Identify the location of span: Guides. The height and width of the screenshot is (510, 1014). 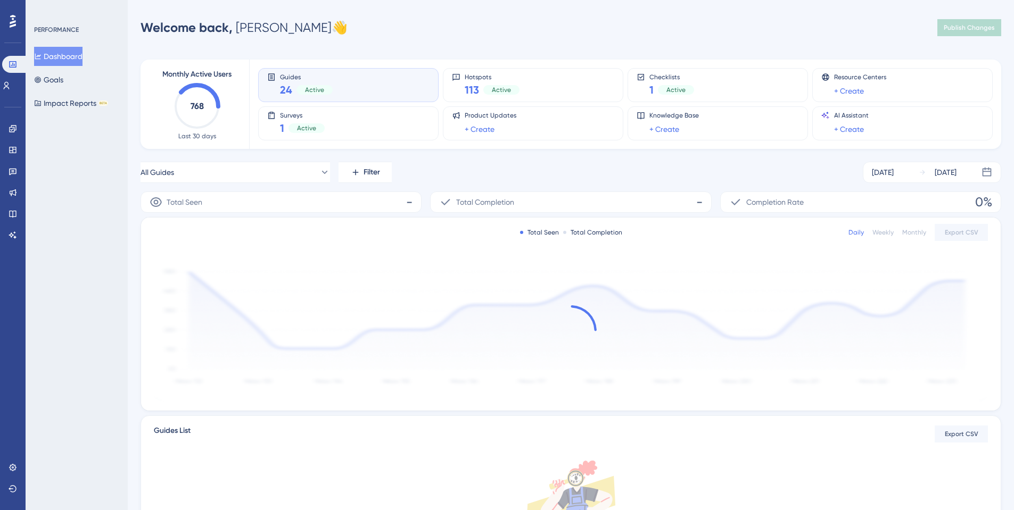
(306, 77).